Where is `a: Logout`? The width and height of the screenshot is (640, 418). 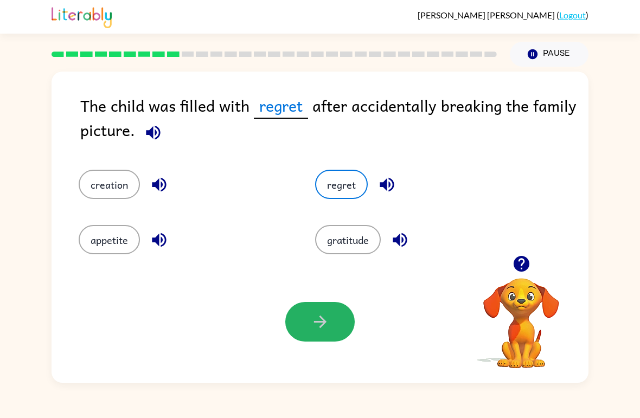 a: Logout is located at coordinates (572, 15).